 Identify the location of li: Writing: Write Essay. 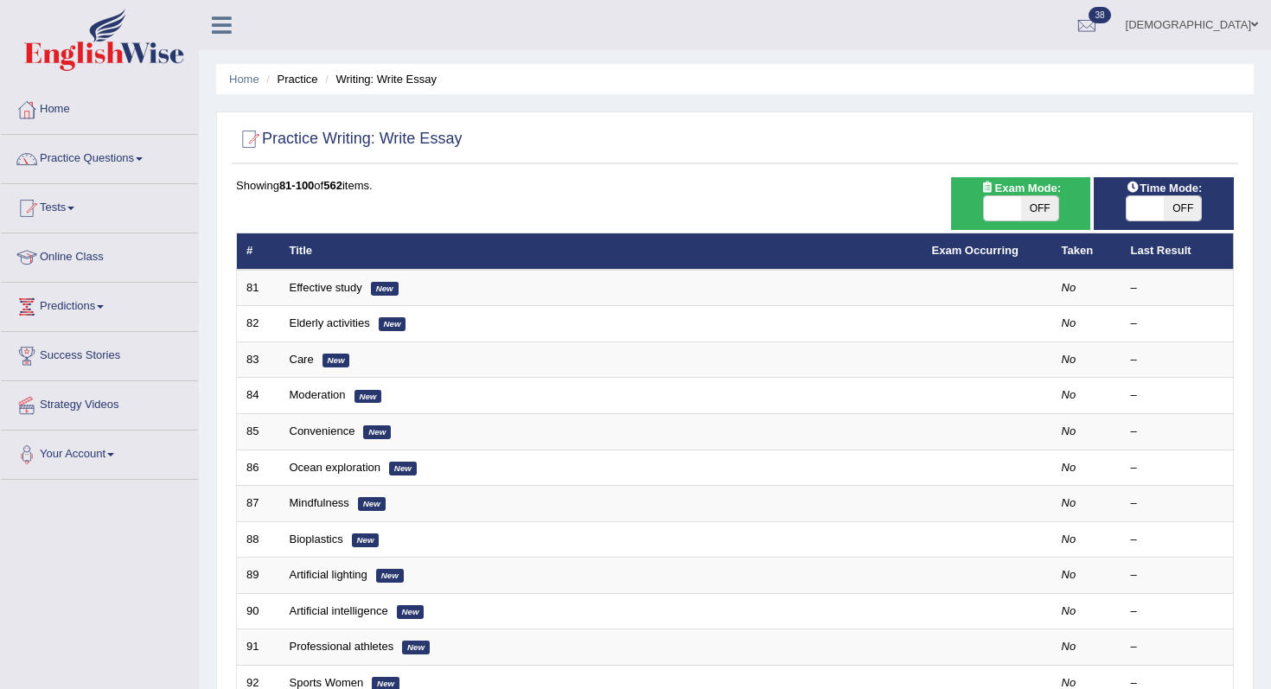
(379, 79).